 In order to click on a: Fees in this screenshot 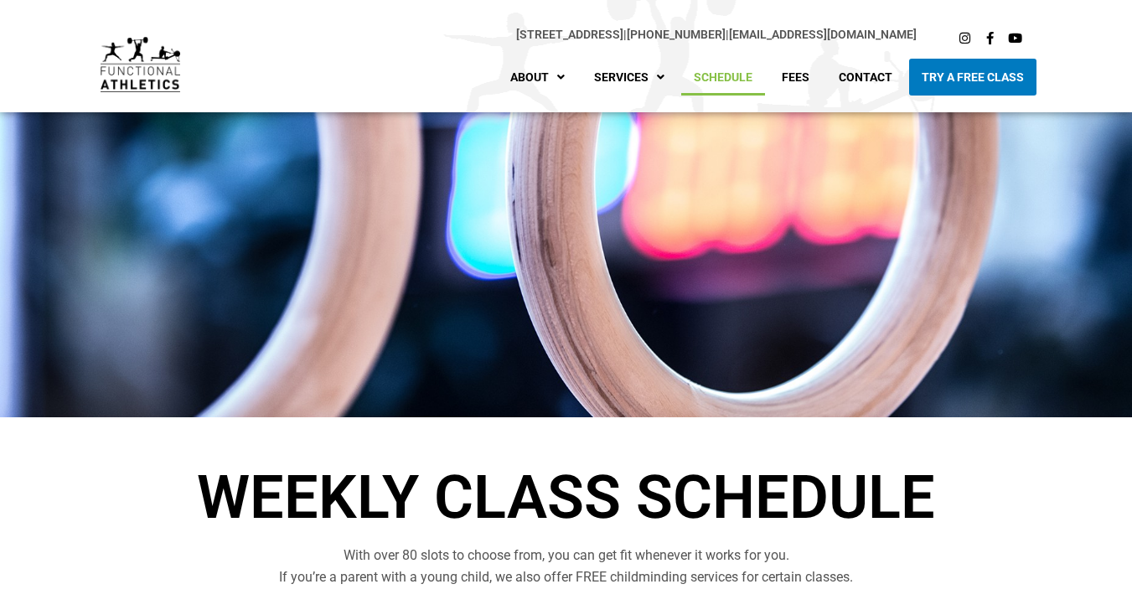, I will do `click(795, 77)`.